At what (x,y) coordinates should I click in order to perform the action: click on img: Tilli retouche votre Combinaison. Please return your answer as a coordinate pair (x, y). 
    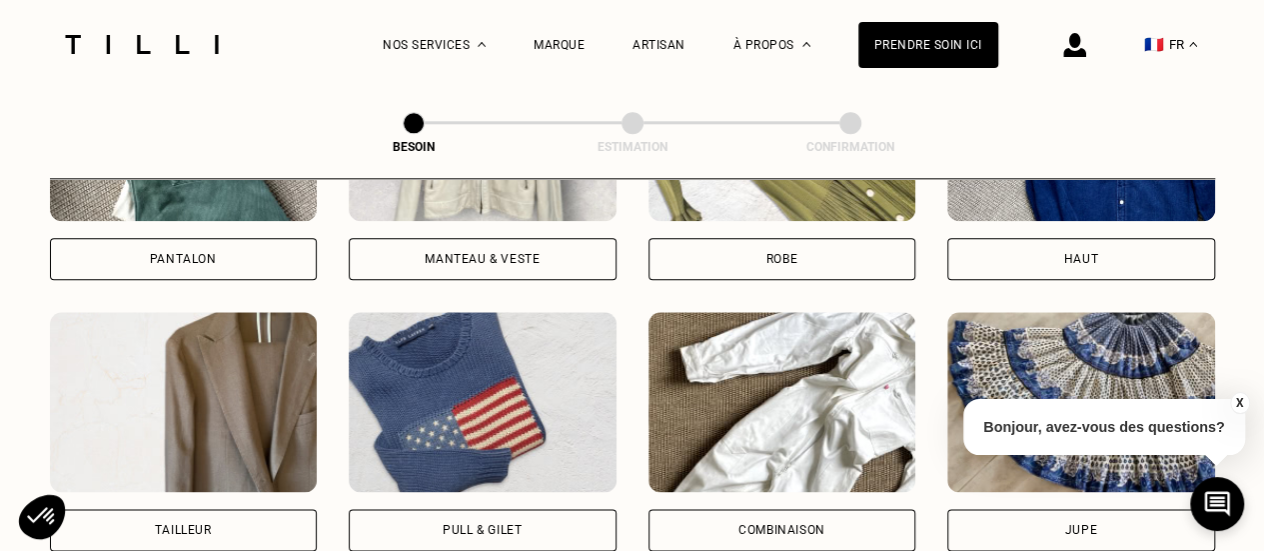
    Looking at the image, I should click on (782, 402).